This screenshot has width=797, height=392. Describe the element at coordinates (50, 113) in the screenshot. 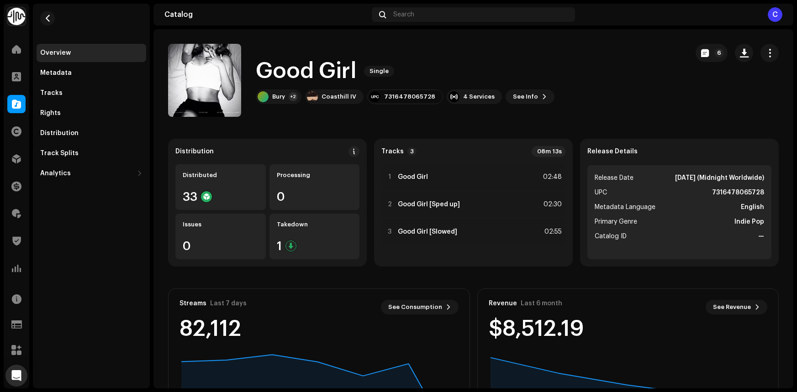

I see `div: Rights` at that location.